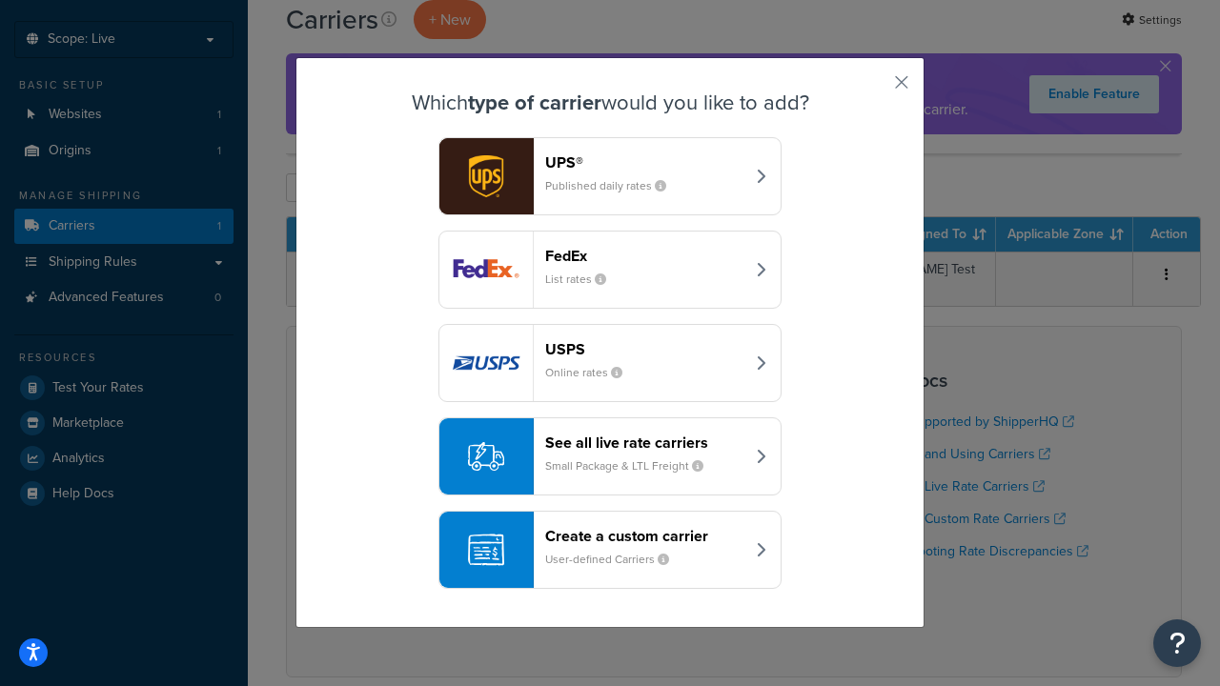 This screenshot has height=686, width=1220. Describe the element at coordinates (610, 103) in the screenshot. I see `h3: Which would you like to add?` at that location.